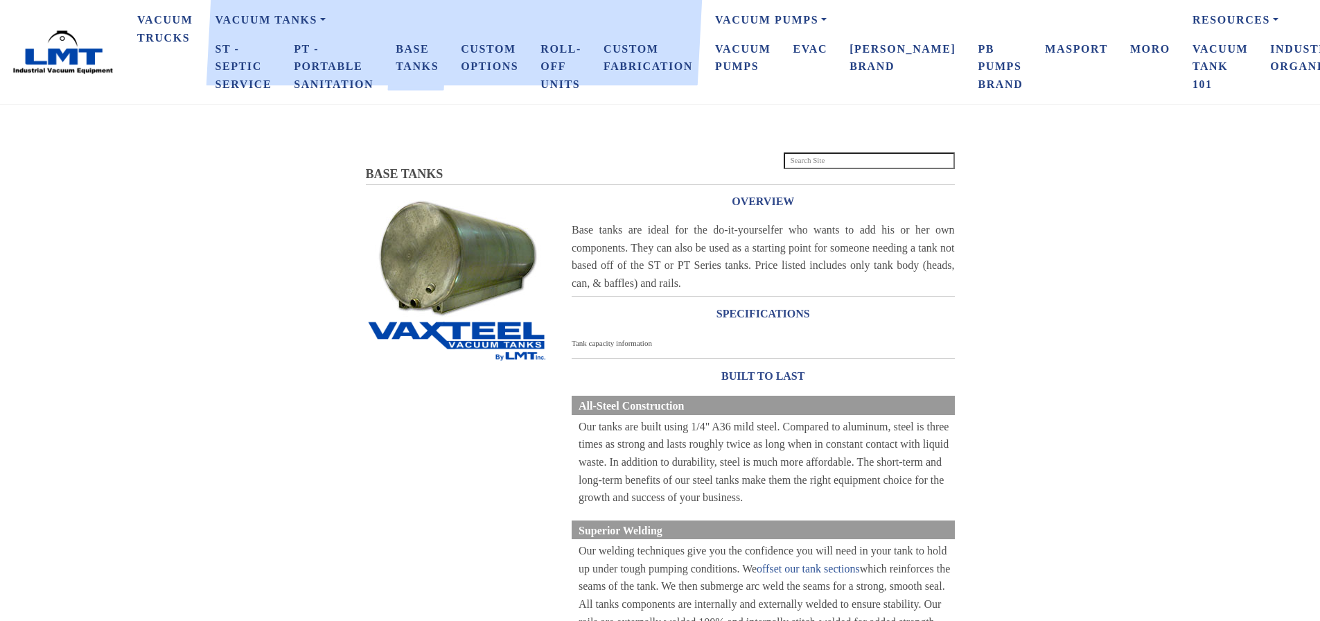  What do you see at coordinates (456, 256) in the screenshot?
I see `img: Stacks Image 9449` at bounding box center [456, 256].